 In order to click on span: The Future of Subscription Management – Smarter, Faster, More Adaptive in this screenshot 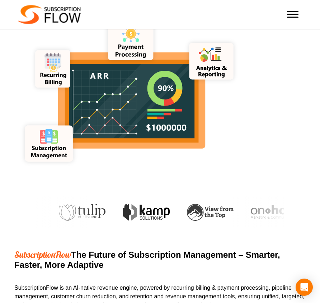, I will do `click(147, 259)`.